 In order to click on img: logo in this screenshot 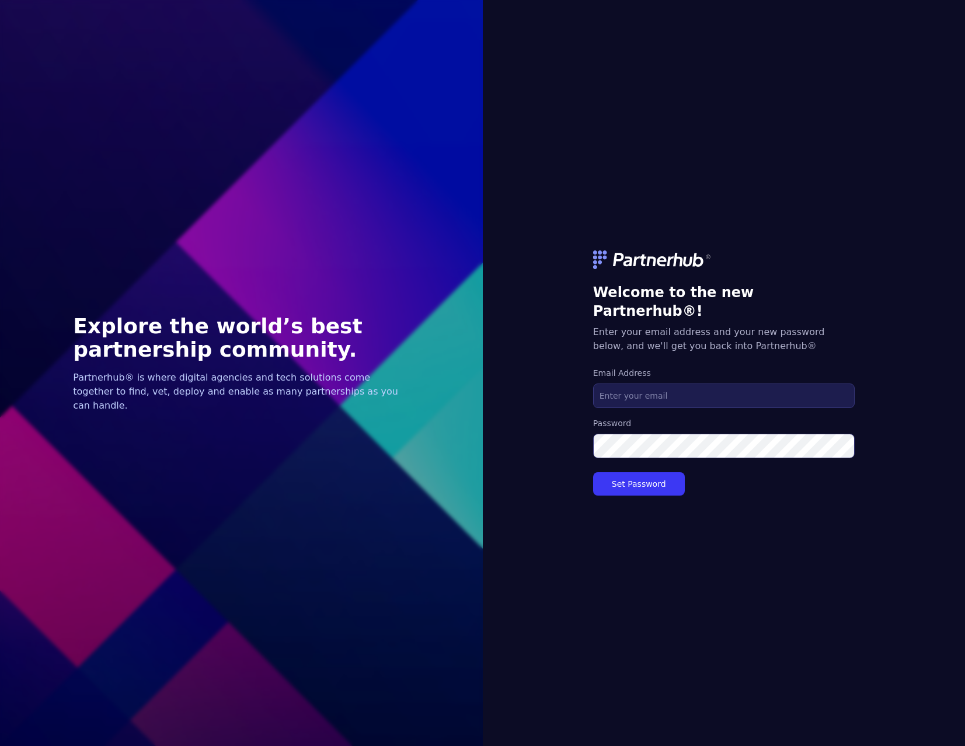, I will do `click(652, 260)`.